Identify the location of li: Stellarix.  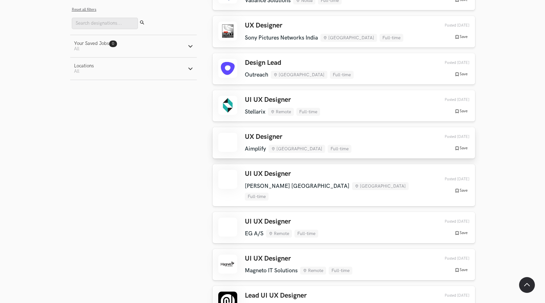
(255, 112).